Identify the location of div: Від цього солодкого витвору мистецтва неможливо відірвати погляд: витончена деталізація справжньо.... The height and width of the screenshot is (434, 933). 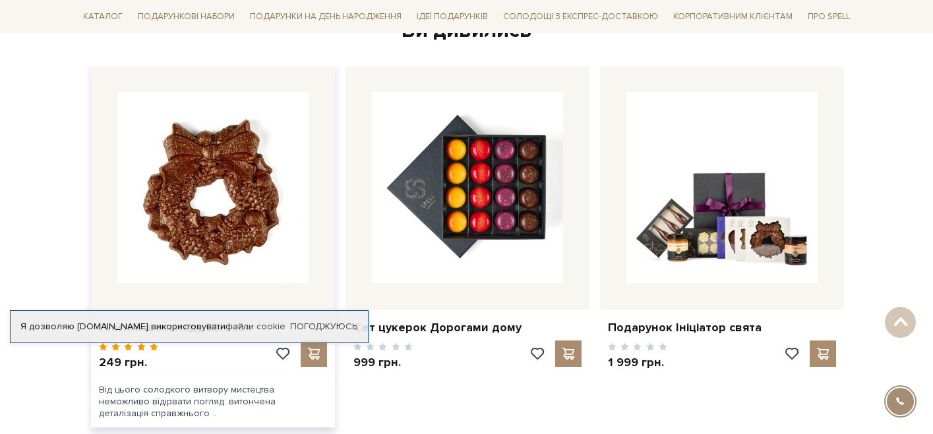
(213, 402).